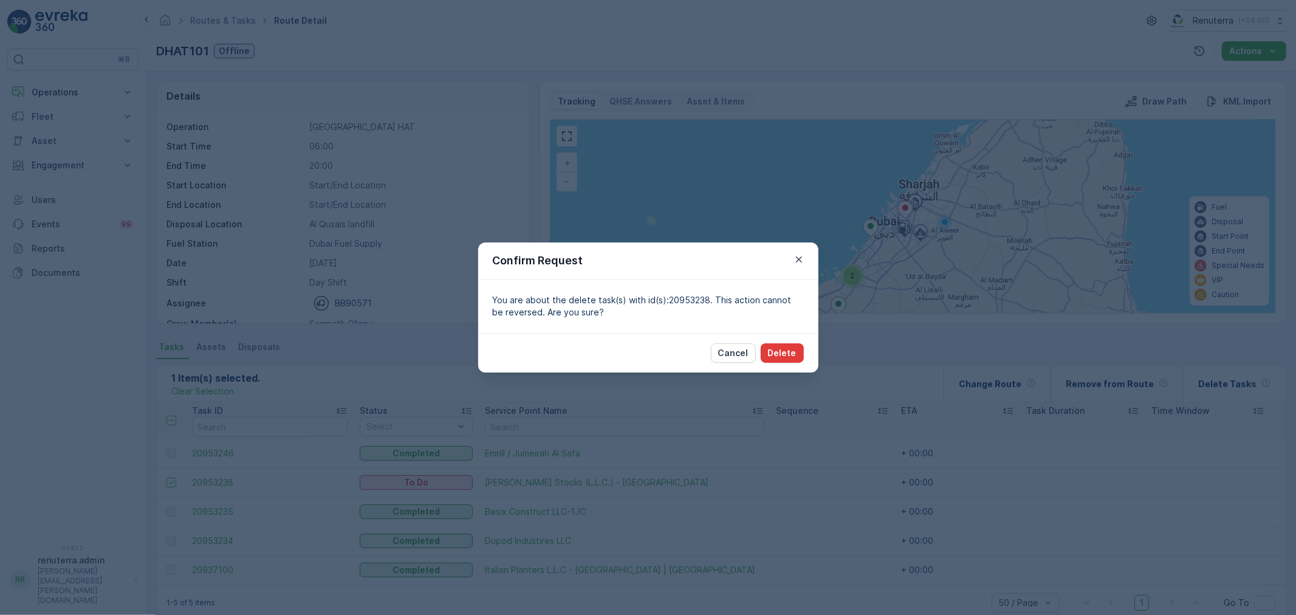 Image resolution: width=1296 pixels, height=615 pixels. What do you see at coordinates (538, 261) in the screenshot?
I see `p: Confirm Request` at bounding box center [538, 261].